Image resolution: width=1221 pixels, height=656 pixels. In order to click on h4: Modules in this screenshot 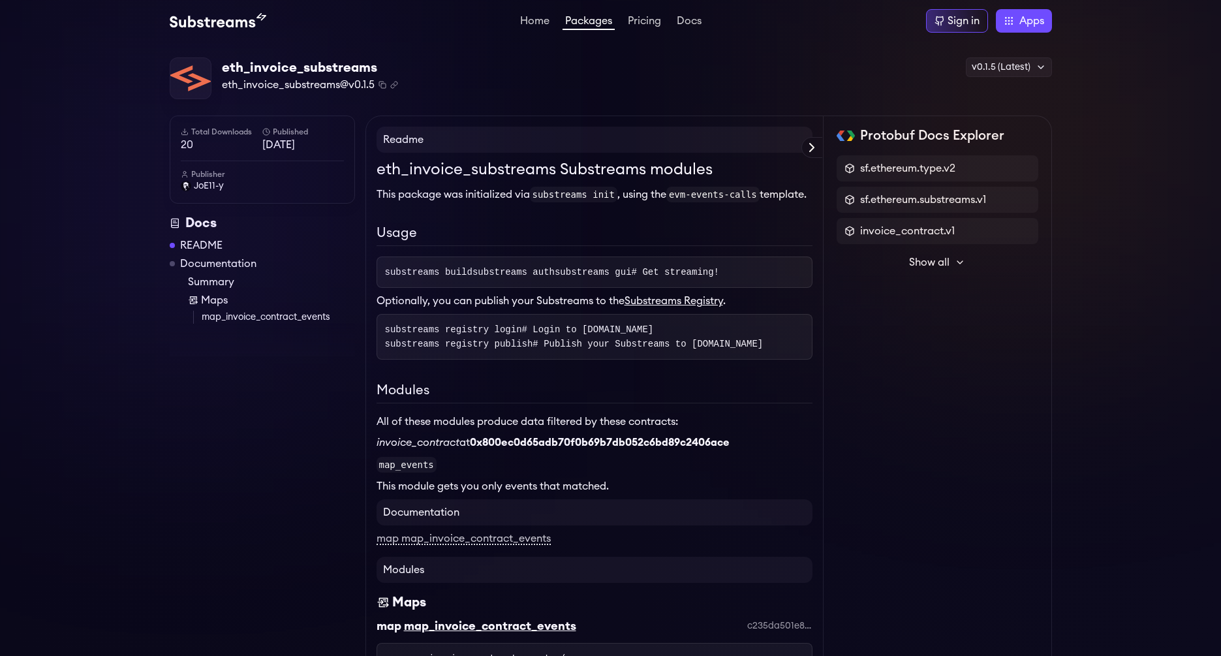, I will do `click(595, 570)`.